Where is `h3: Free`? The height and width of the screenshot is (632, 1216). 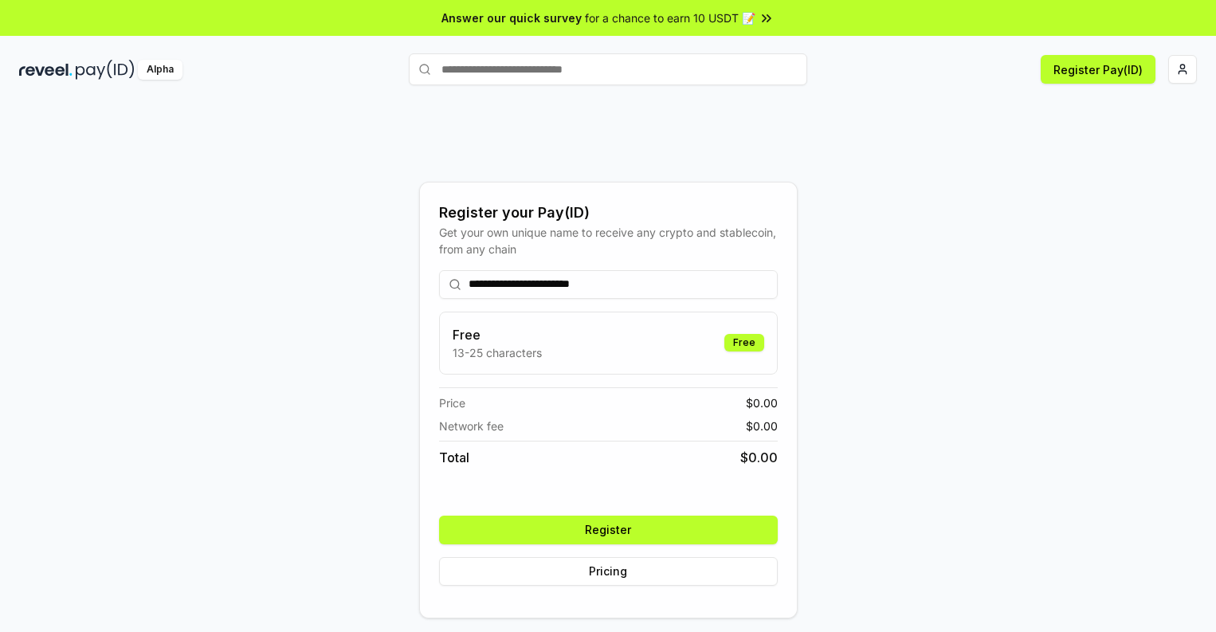 h3: Free is located at coordinates (497, 335).